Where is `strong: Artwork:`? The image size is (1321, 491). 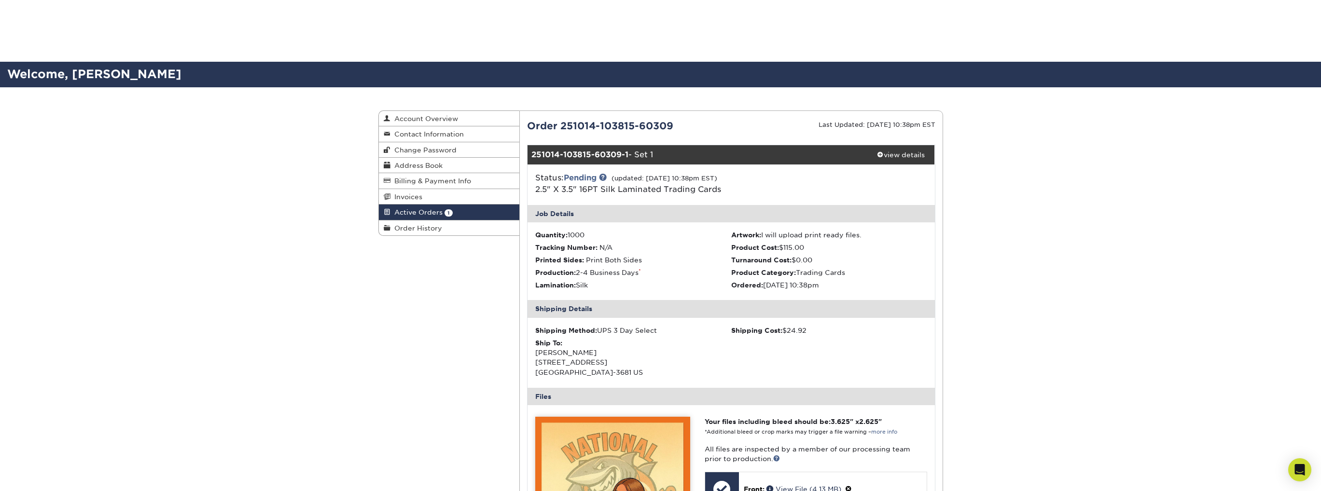
strong: Artwork: is located at coordinates (746, 235).